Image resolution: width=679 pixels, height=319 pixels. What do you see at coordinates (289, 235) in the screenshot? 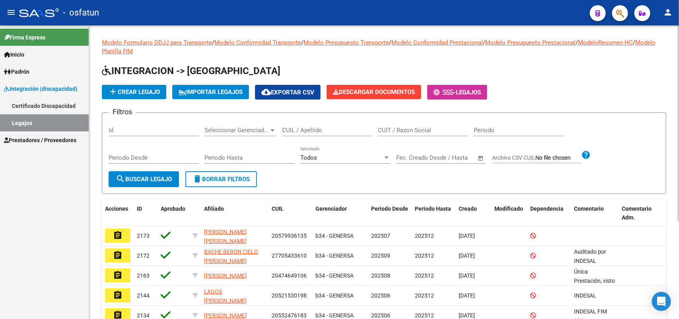
I see `span: 20579936135` at bounding box center [289, 235].